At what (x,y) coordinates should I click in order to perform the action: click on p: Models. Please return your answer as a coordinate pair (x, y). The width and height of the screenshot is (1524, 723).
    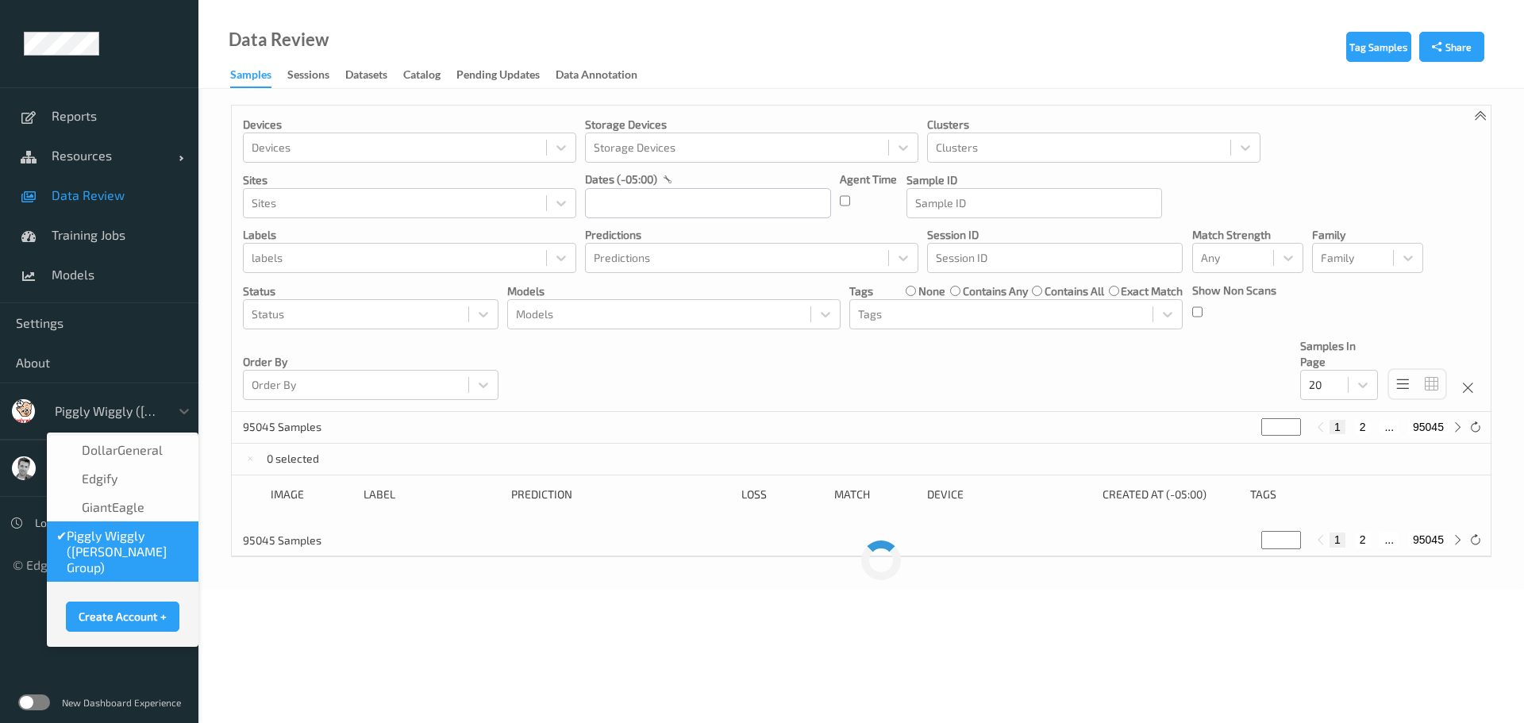
    Looking at the image, I should click on (674, 291).